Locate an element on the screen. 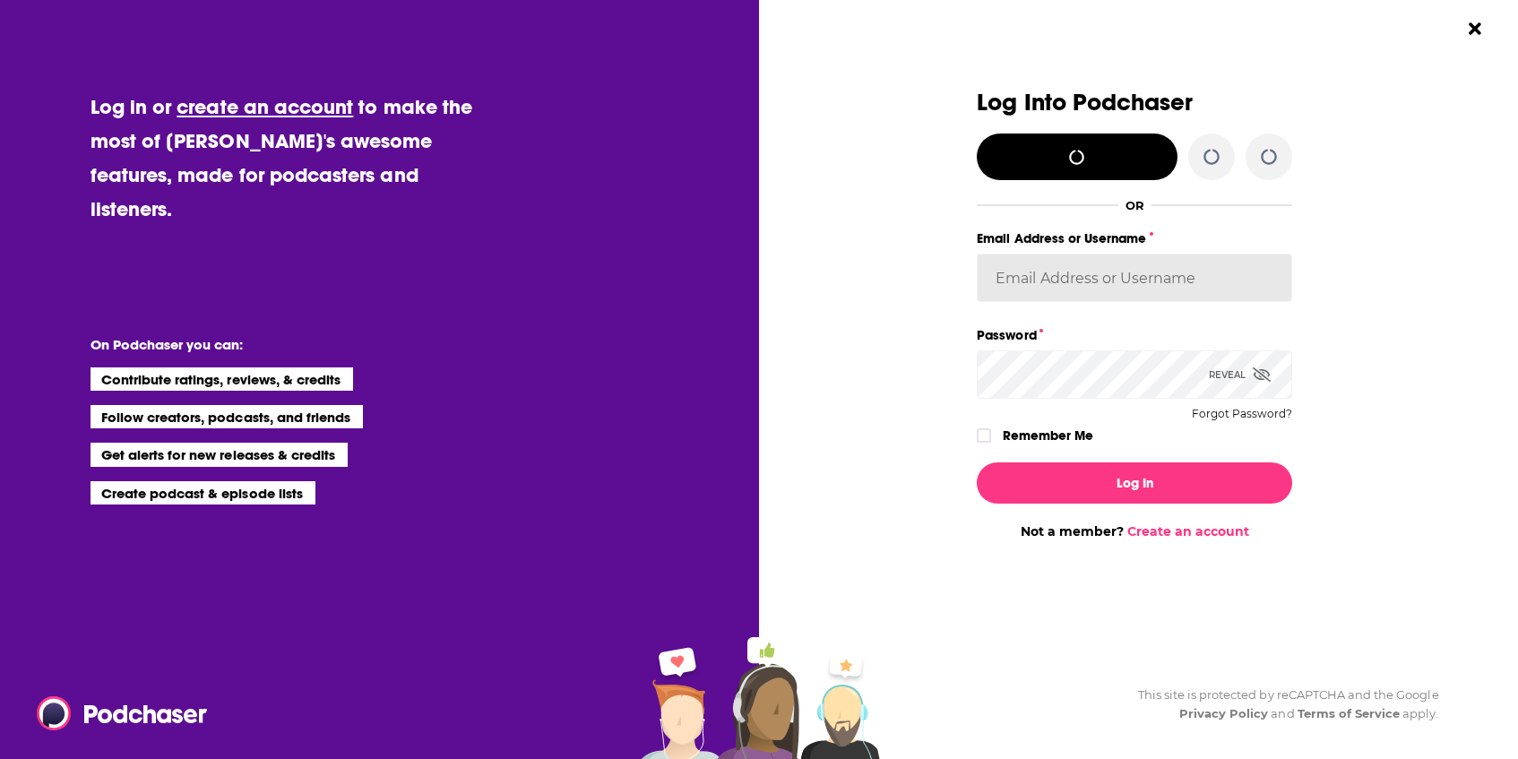 This screenshot has height=759, width=1518. div: OR is located at coordinates (1134, 205).